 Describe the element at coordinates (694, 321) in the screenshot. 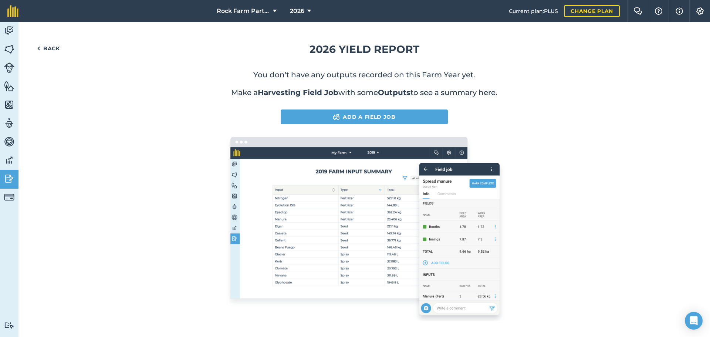

I see `div: Open Intercom Messenger` at that location.